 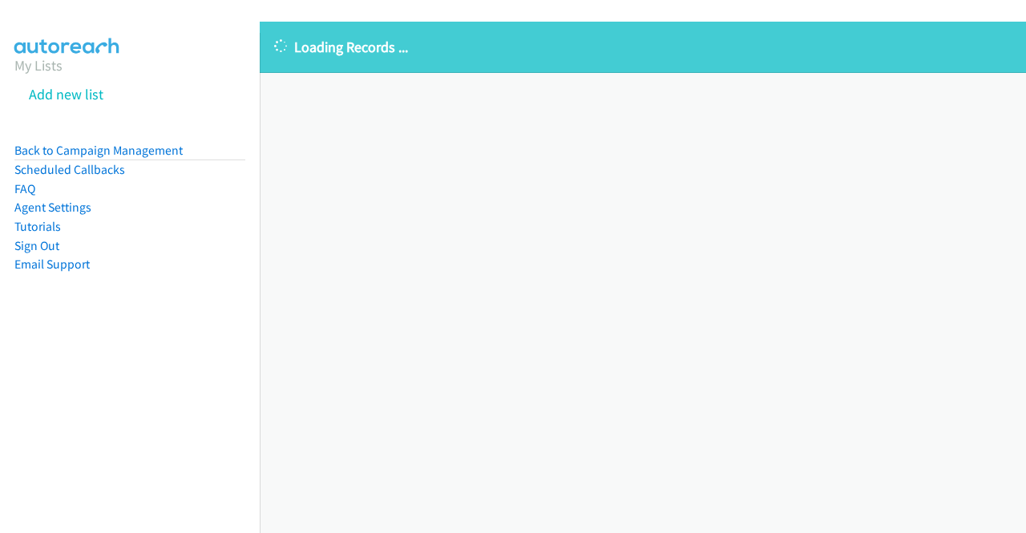 What do you see at coordinates (25, 188) in the screenshot?
I see `a: FAQ` at bounding box center [25, 188].